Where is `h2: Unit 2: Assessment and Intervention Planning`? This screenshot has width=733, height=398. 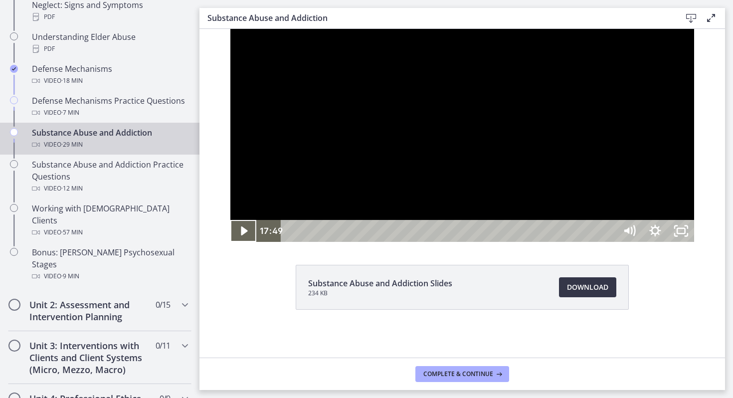
h2: Unit 2: Assessment and Intervention Planning is located at coordinates (90, 311).